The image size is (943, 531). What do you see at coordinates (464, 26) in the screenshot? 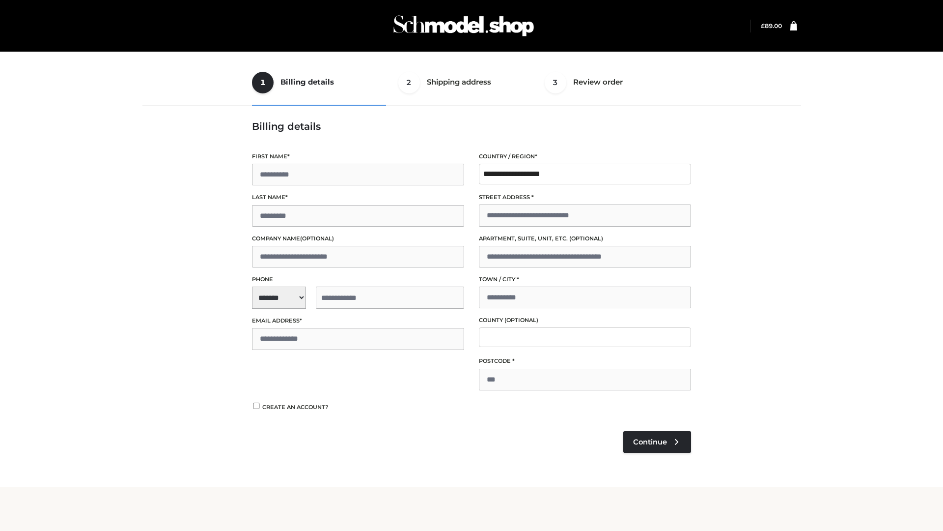
I see `img: Schmodel Admin 964` at bounding box center [464, 26].